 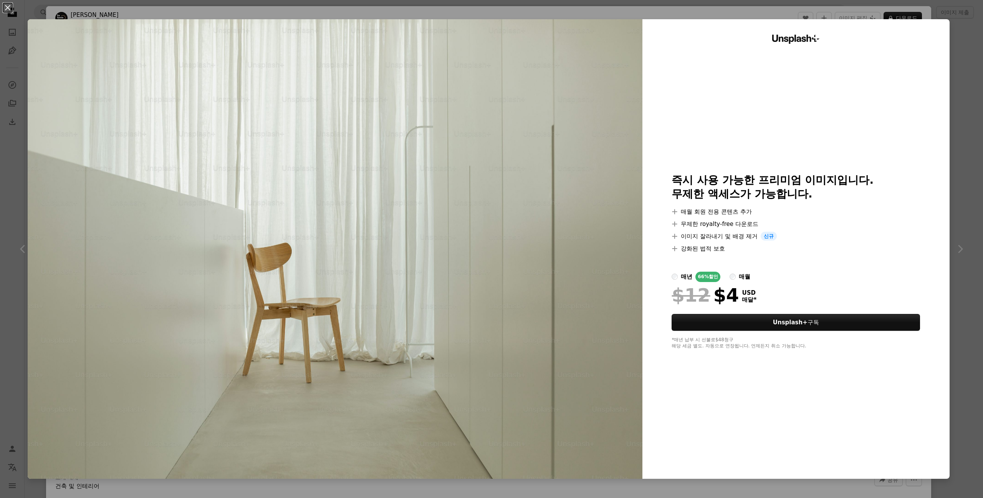 What do you see at coordinates (796, 187) in the screenshot?
I see `h2: 즉시 사용 가능한 프리미엄 이미지입니다. 무제한 액세스가 가능합니다.` at bounding box center [796, 187].